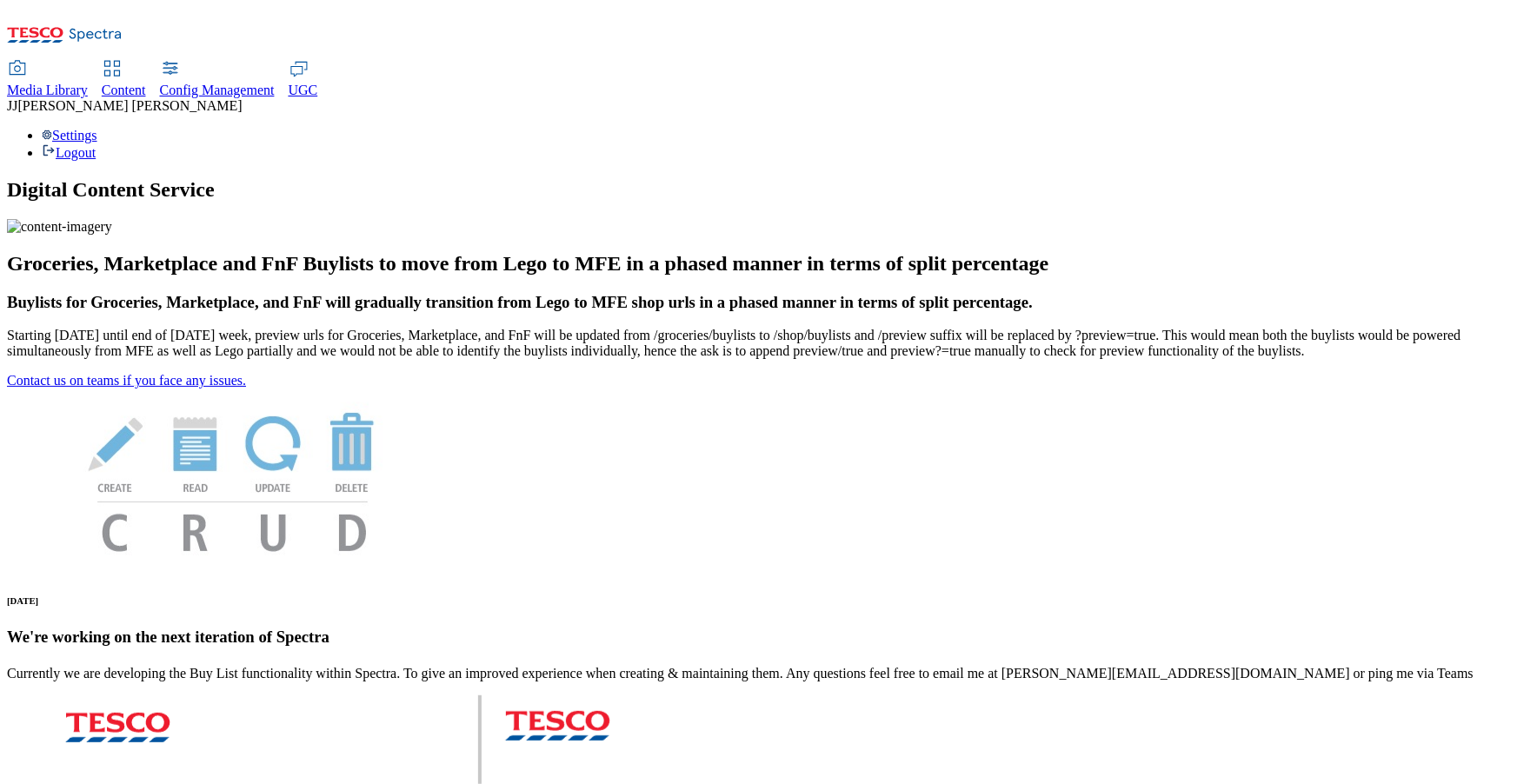 The image size is (1517, 784). Describe the element at coordinates (218, 80) in the screenshot. I see `a: Config Management` at that location.